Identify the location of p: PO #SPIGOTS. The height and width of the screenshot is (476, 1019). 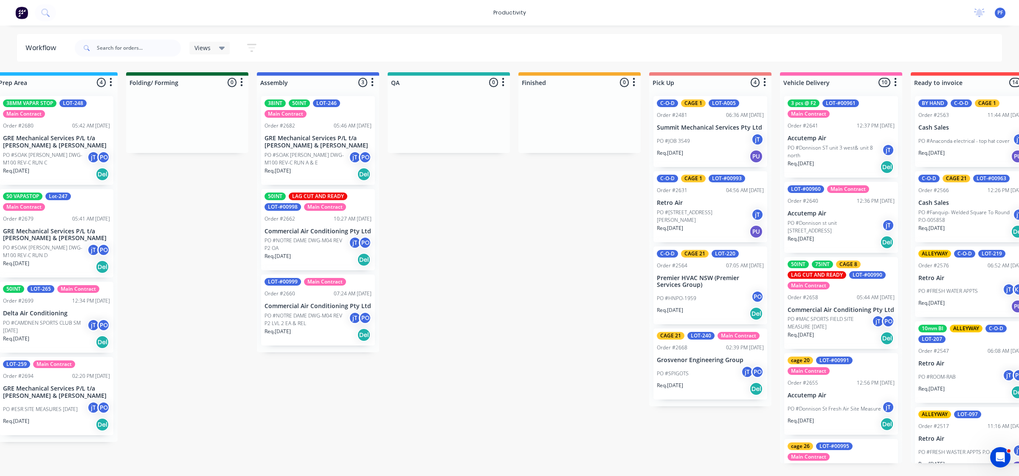
(673, 373).